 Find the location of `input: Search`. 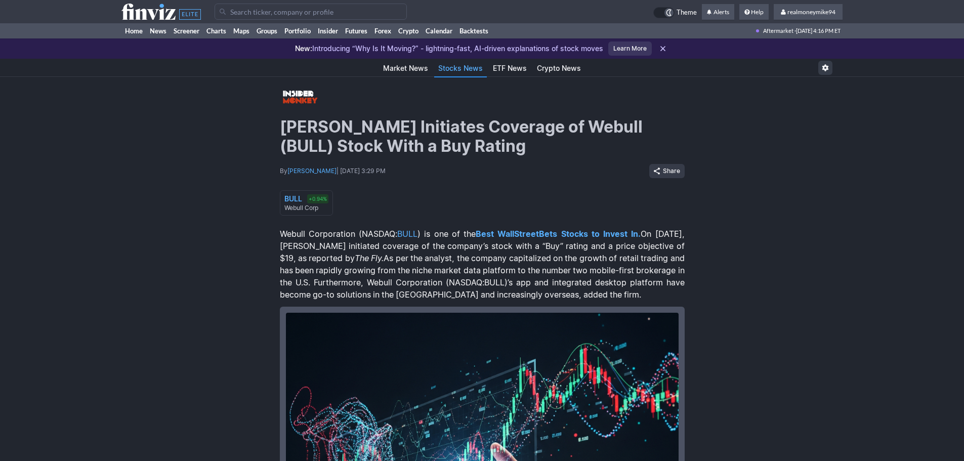

input: Search is located at coordinates (311, 12).